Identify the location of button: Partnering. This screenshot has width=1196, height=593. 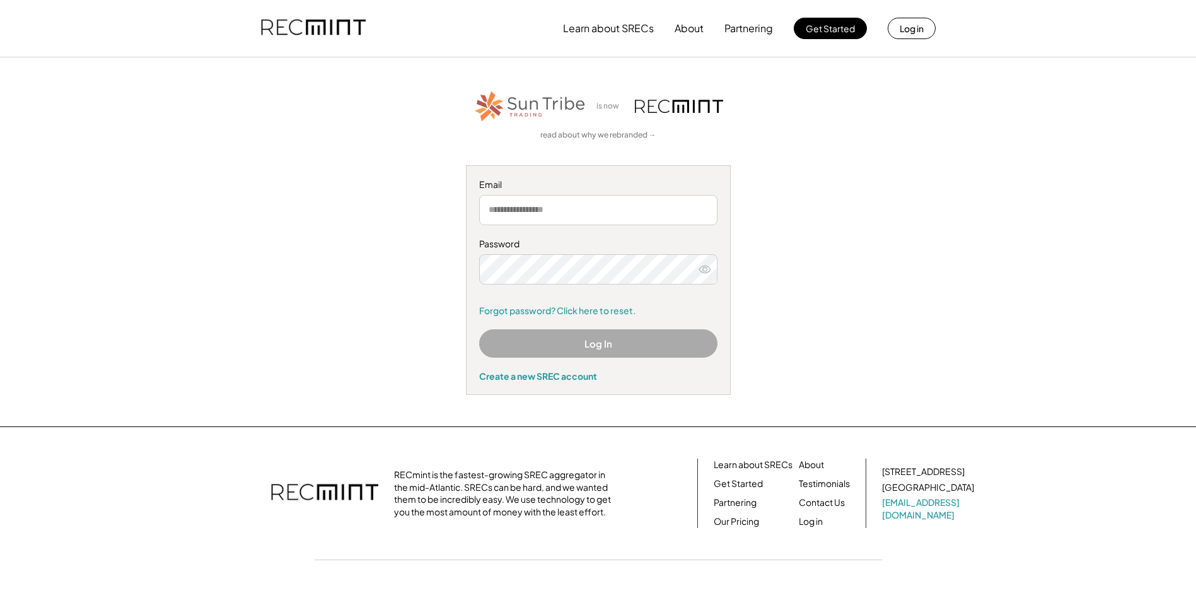
(748, 28).